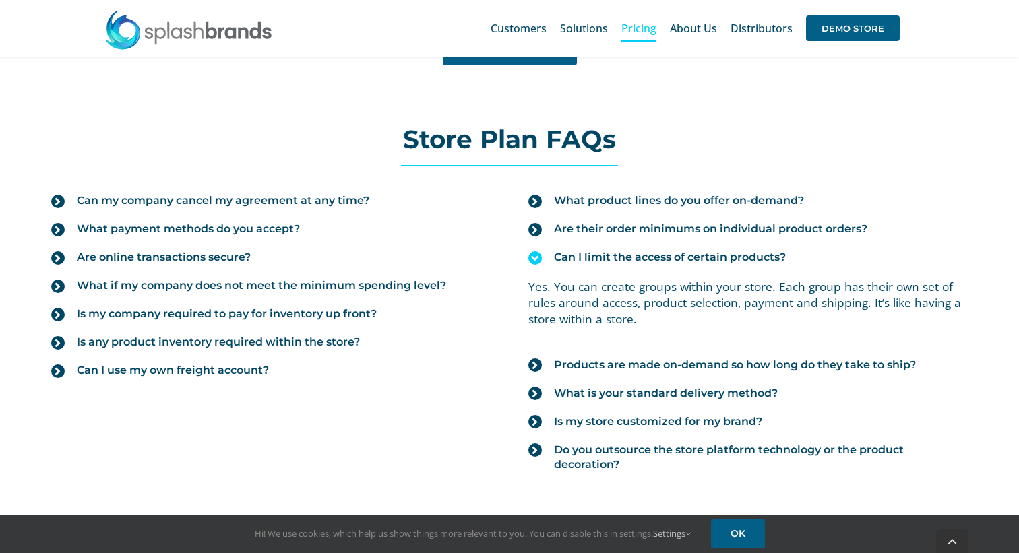  What do you see at coordinates (748, 422) in the screenshot?
I see `a: Is my store customized for my brand?` at bounding box center [748, 422].